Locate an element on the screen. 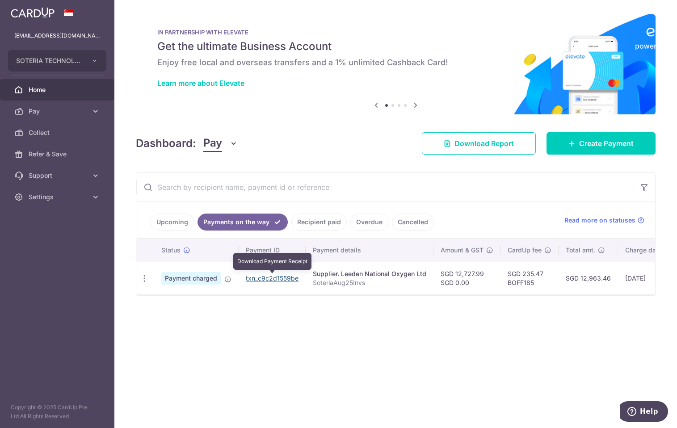 This screenshot has height=428, width=677. td: SGD 12,727.99 SGD 0.00 is located at coordinates (467, 278).